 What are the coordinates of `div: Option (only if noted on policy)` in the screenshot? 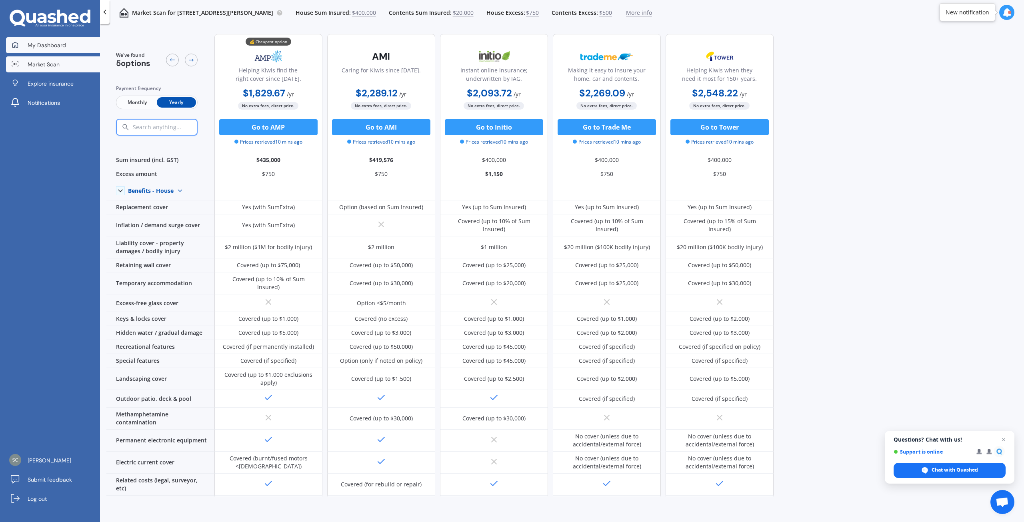 It's located at (381, 361).